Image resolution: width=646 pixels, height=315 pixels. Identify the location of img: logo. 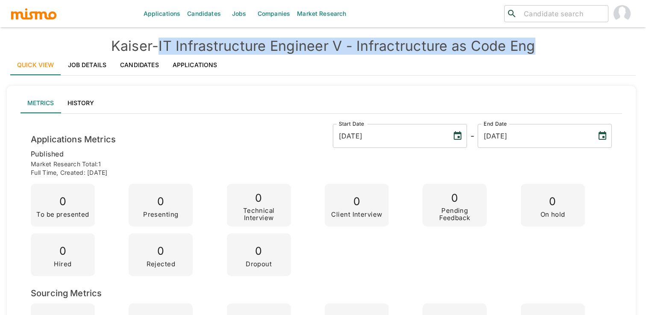
(34, 14).